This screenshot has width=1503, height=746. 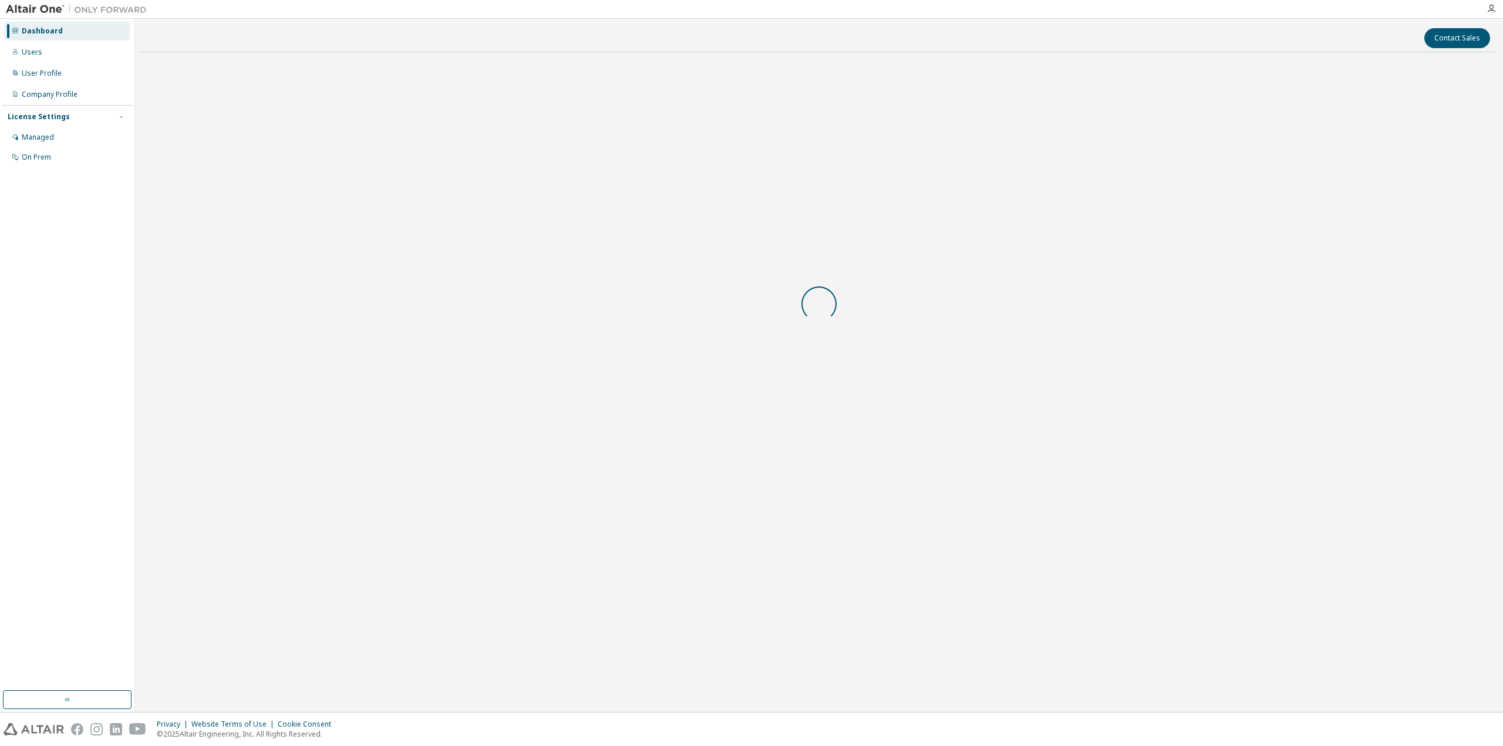 What do you see at coordinates (49, 94) in the screenshot?
I see `div: Company Profile` at bounding box center [49, 94].